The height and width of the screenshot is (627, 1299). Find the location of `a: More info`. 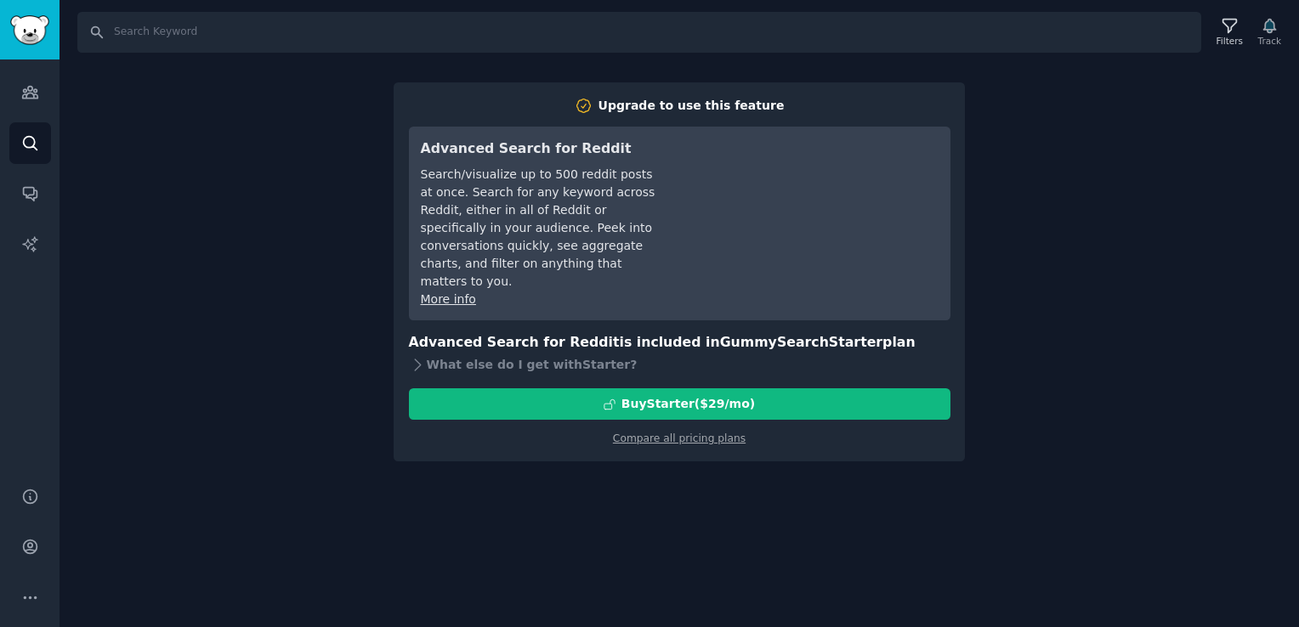

a: More info is located at coordinates (448, 299).